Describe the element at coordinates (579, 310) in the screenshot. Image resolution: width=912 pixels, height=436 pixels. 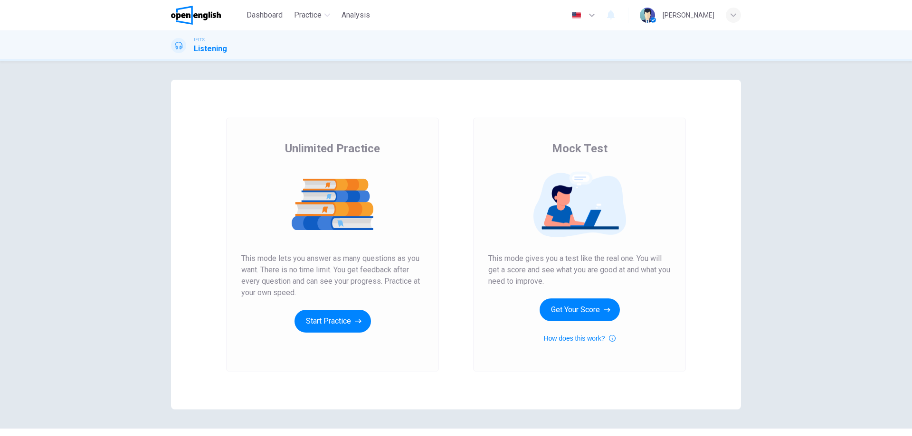
I see `button: Get Your Score` at that location.